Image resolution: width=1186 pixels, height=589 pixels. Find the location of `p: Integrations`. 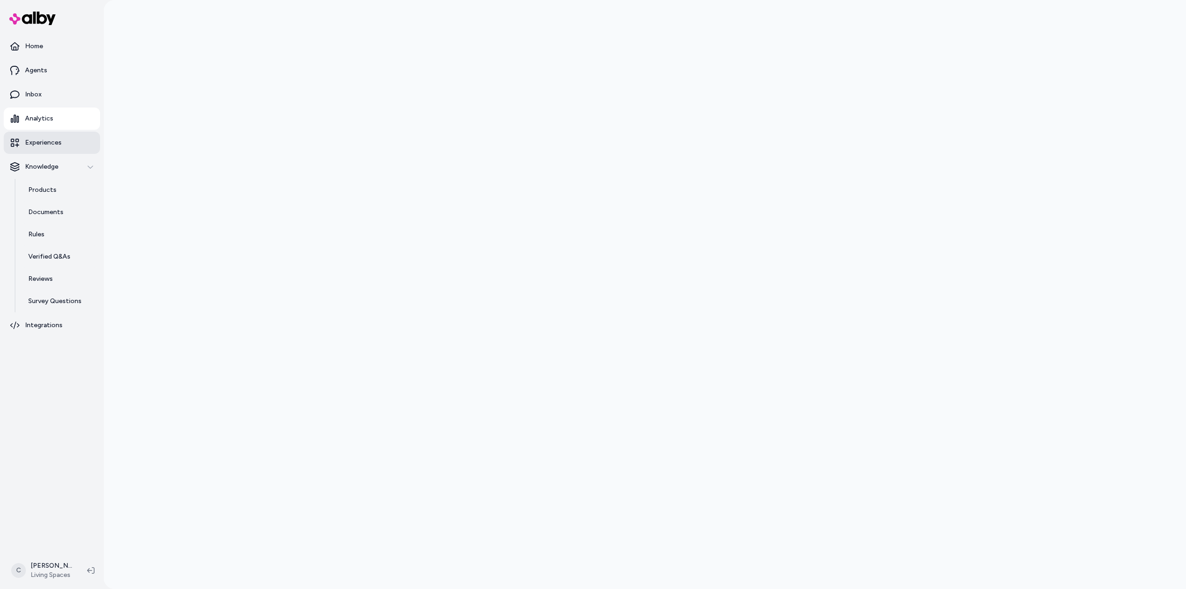

p: Integrations is located at coordinates (44, 325).